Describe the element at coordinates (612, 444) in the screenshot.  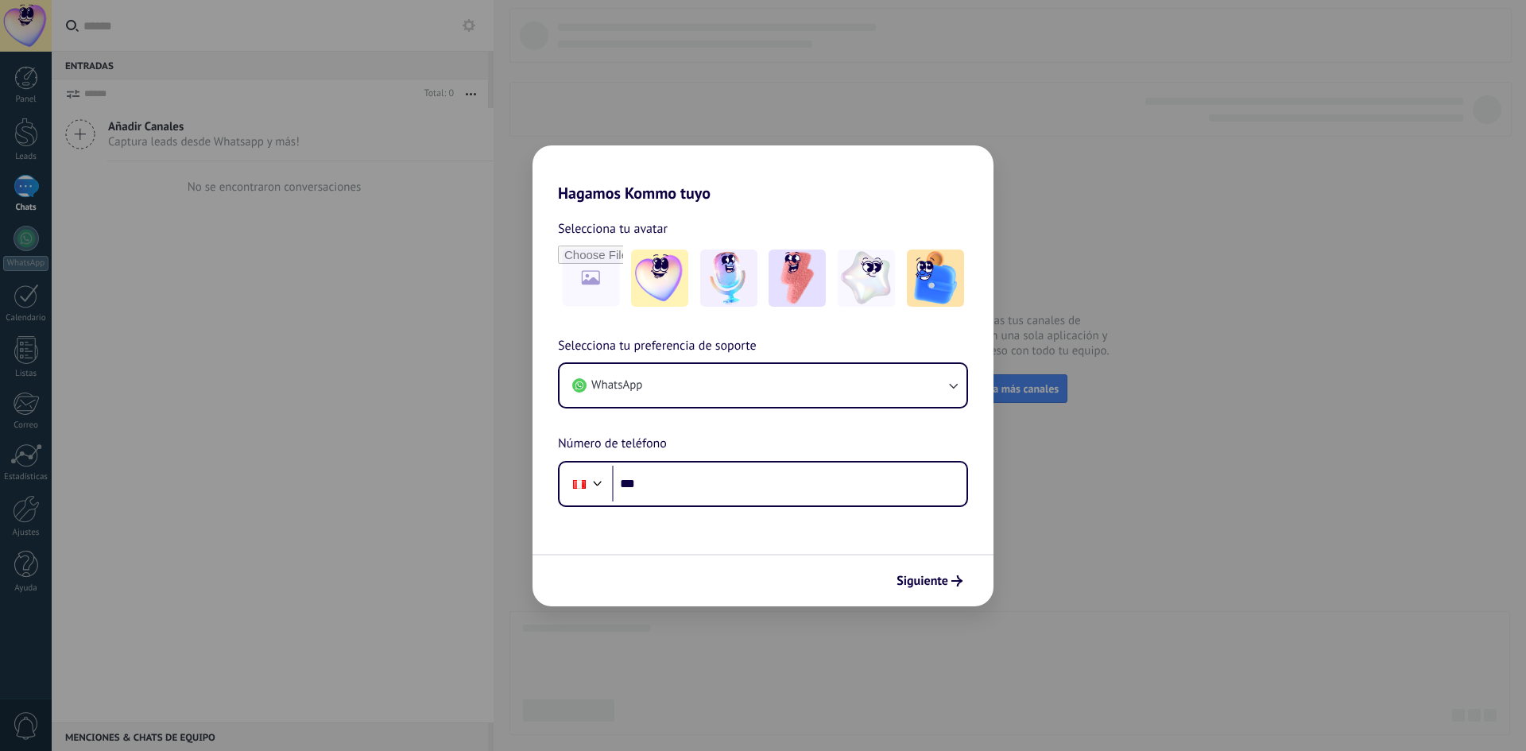
I see `span: Número de teléfono` at that location.